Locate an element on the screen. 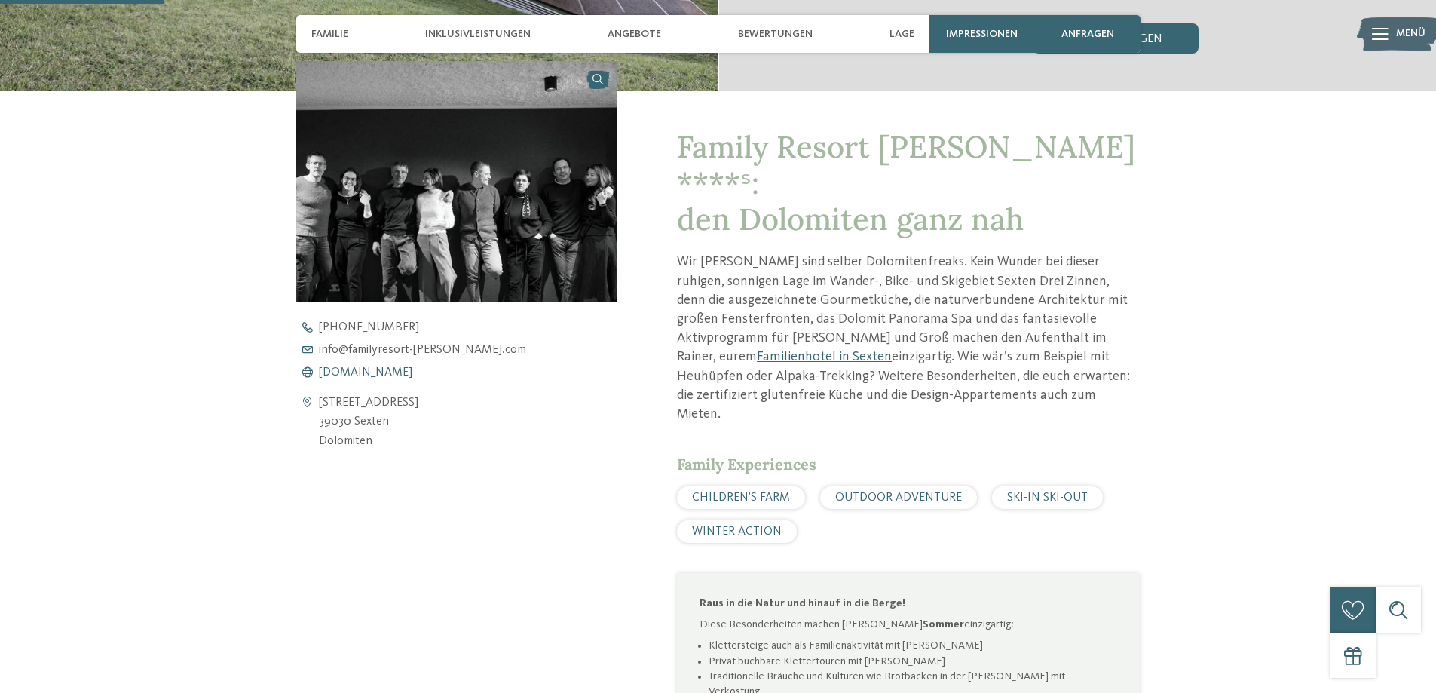 This screenshot has height=693, width=1436. img: Unser Familienhotel in Sexten, euer Urlaubszuhause in den Dolomiten is located at coordinates (457, 181).